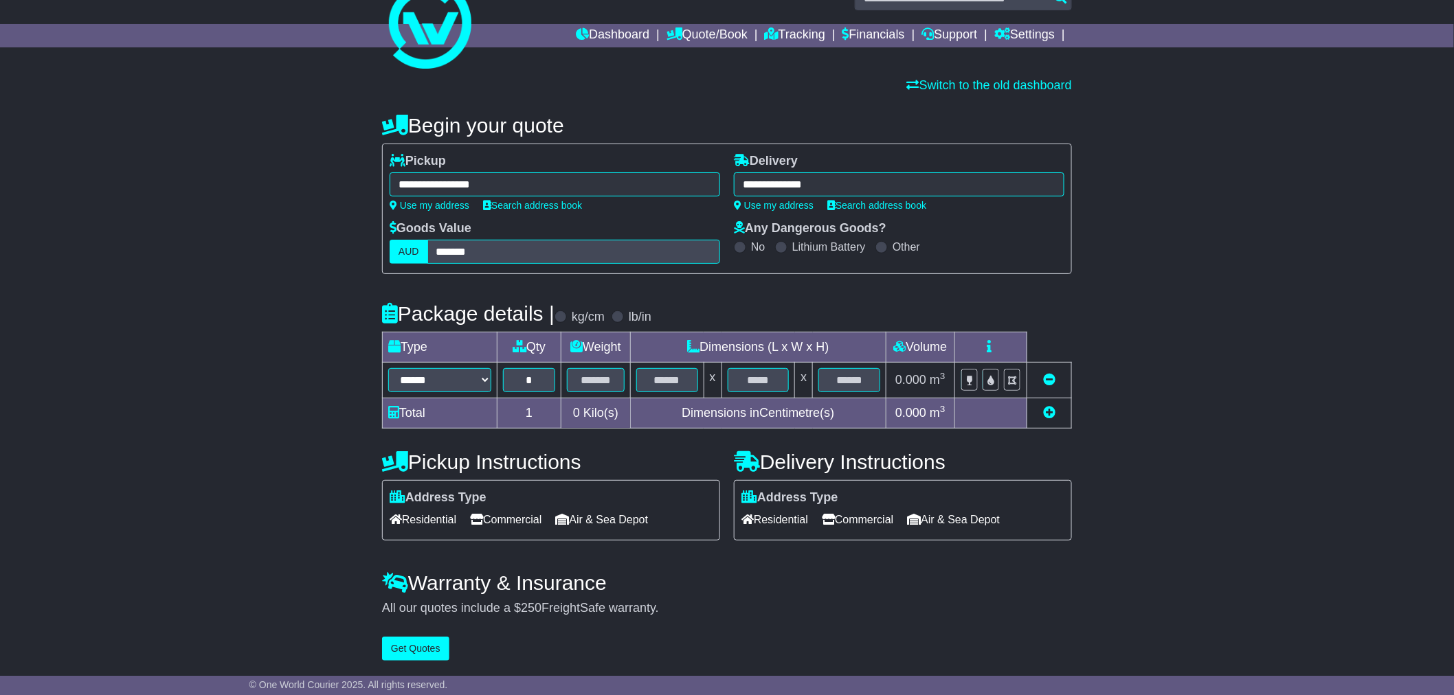 This screenshot has height=695, width=1454. I want to click on span: © One World Courier 2025. All rights reserved., so click(348, 685).